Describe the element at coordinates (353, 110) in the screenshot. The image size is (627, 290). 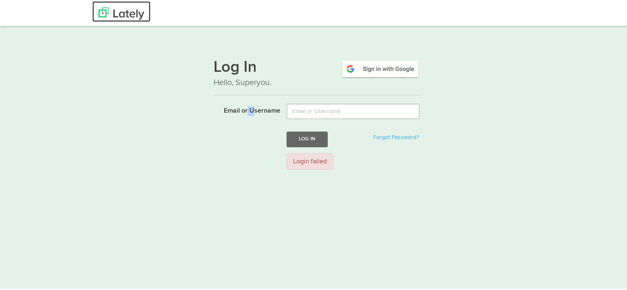
I see `input: Email or Username` at that location.